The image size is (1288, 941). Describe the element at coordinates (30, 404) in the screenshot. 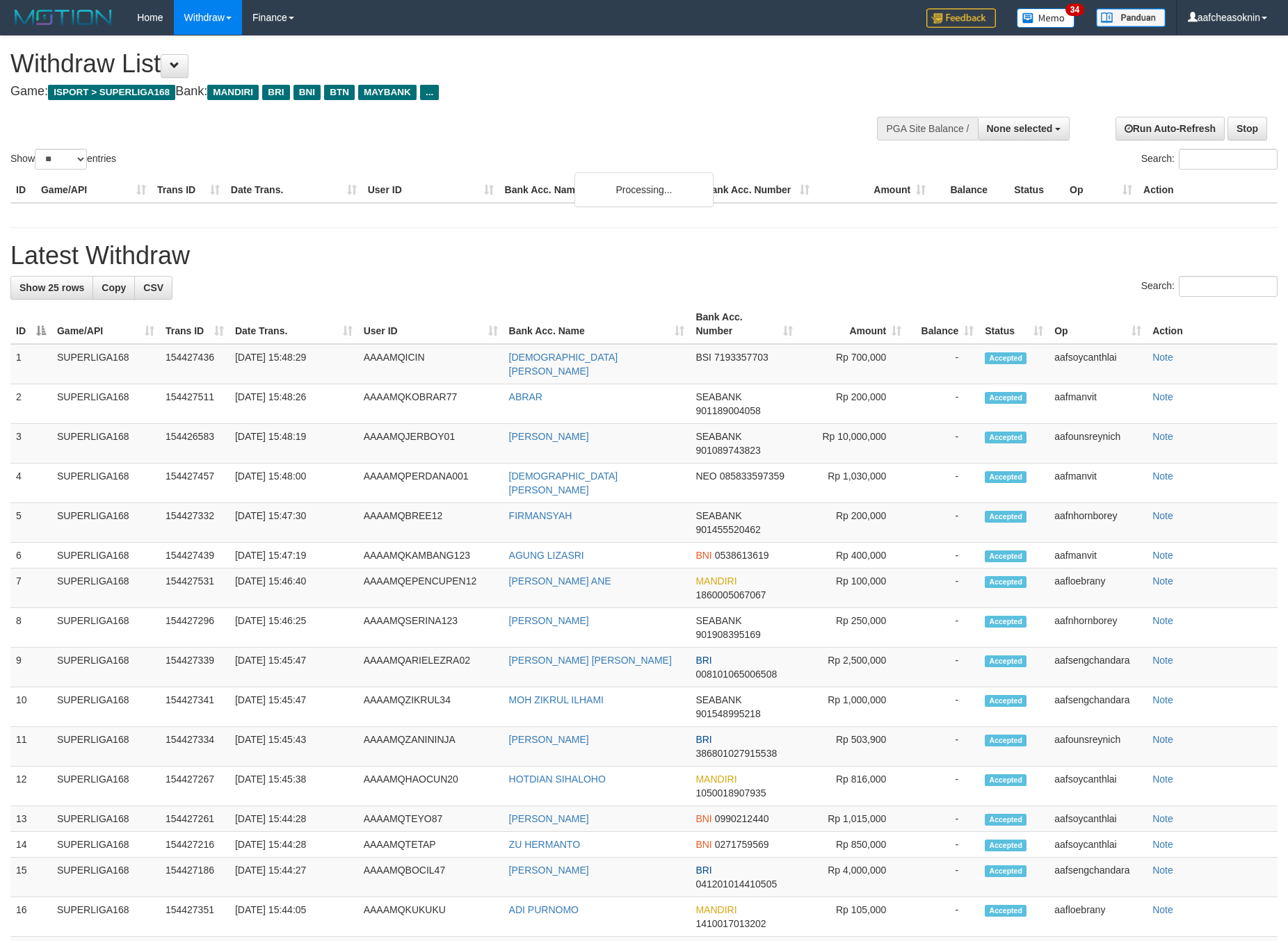

I see `td: 2` at that location.